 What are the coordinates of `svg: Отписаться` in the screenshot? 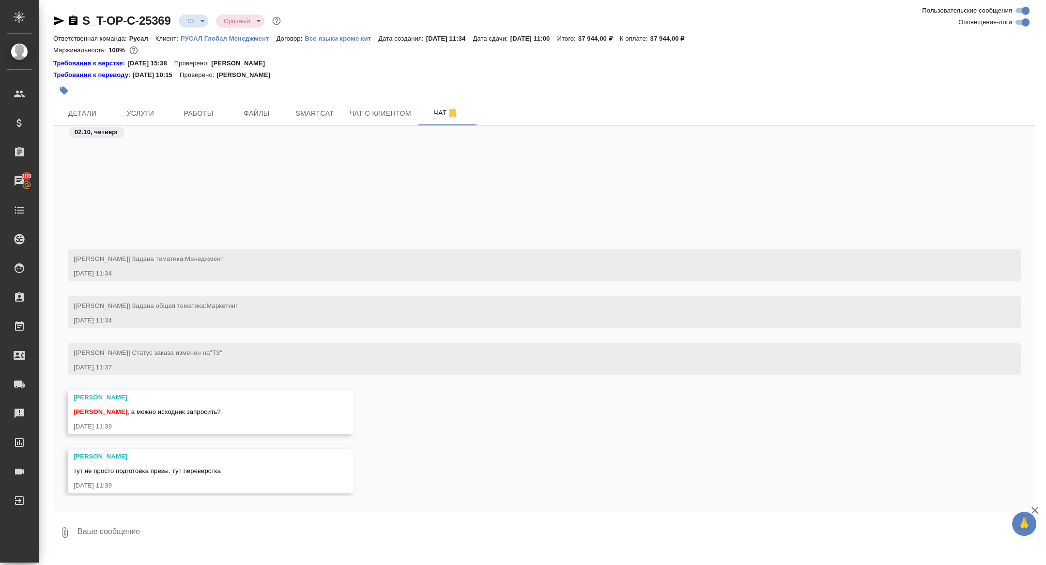 It's located at (453, 113).